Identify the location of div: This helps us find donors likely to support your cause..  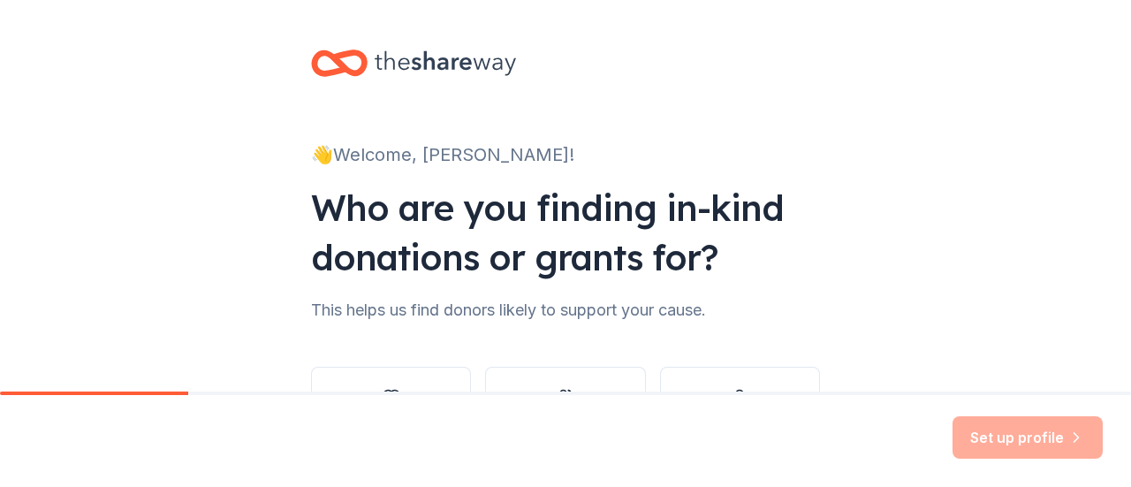
(566, 310).